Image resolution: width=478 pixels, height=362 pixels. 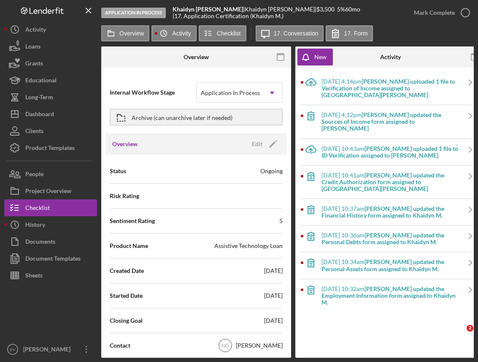 What do you see at coordinates (51, 131) in the screenshot?
I see `button: Clients` at bounding box center [51, 131].